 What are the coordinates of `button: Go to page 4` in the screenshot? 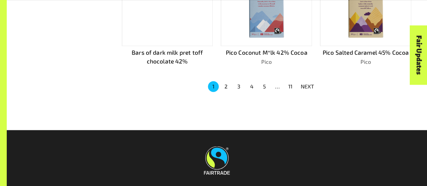 It's located at (252, 86).